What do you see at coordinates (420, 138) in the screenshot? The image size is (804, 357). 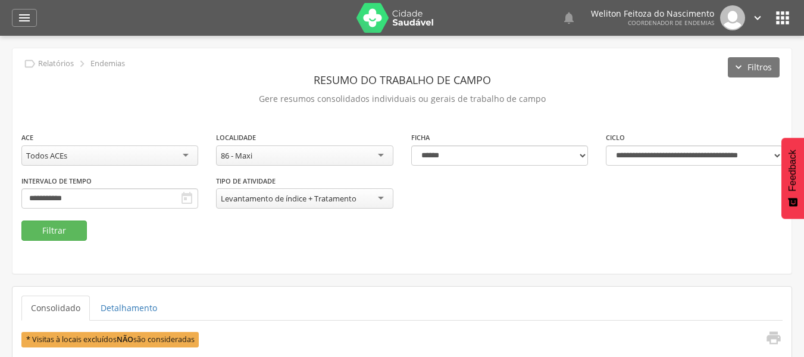 I see `label: Ficha` at bounding box center [420, 138].